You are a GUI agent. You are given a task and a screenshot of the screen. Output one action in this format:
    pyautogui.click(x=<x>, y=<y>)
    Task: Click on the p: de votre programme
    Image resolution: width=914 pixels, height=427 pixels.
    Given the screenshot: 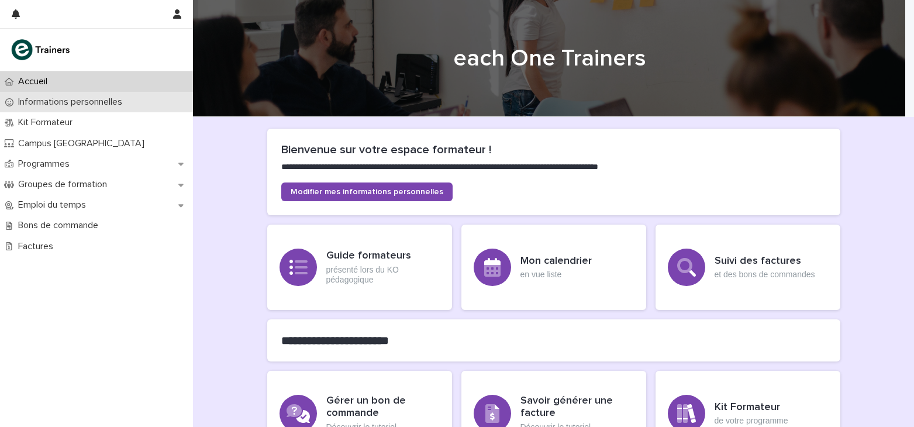 What is the action you would take?
    pyautogui.click(x=752, y=421)
    